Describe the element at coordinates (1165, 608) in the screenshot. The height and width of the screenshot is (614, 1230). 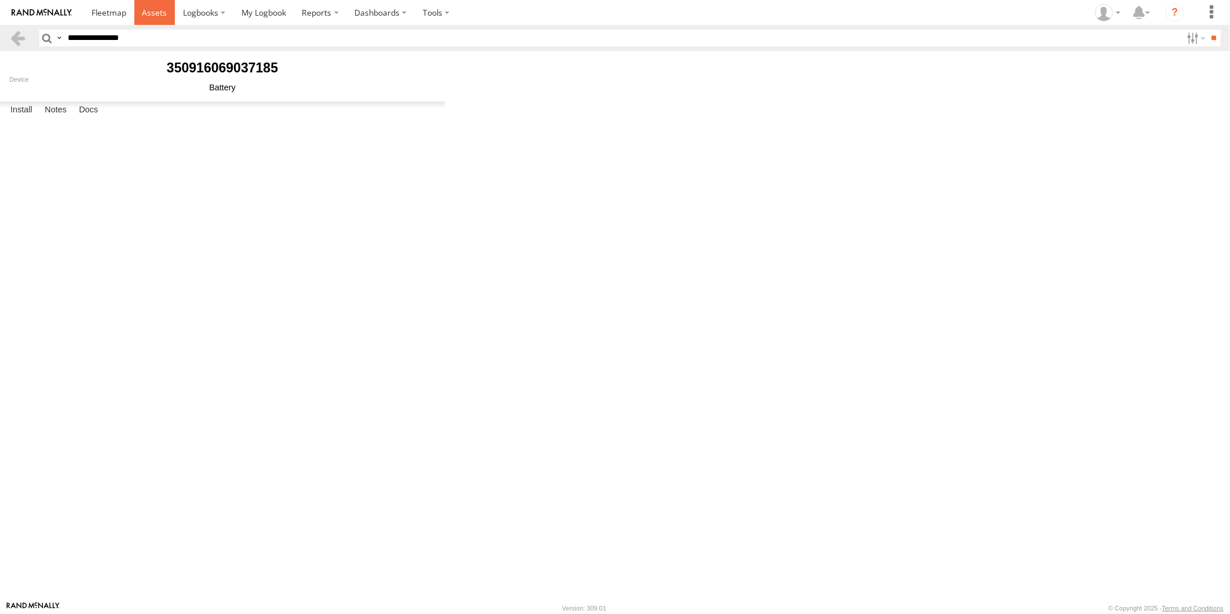
I see `div: © Copyright 2025 -` at that location.